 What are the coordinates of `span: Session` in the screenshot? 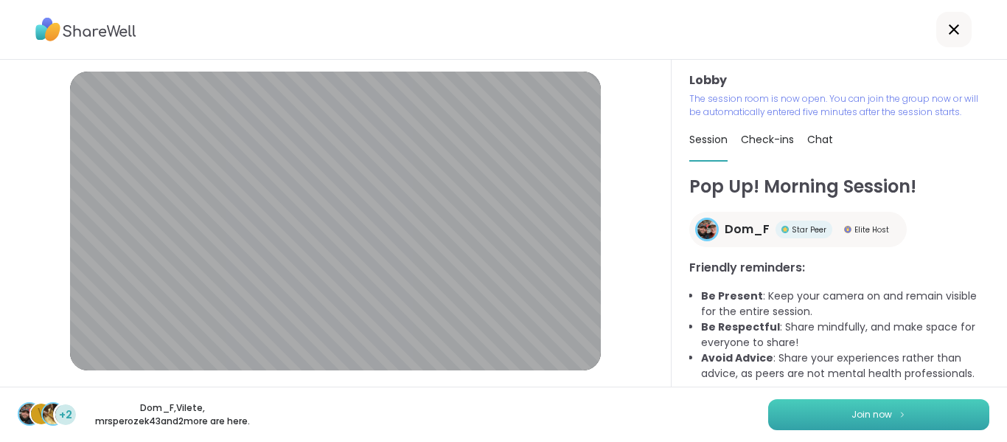 It's located at (709, 139).